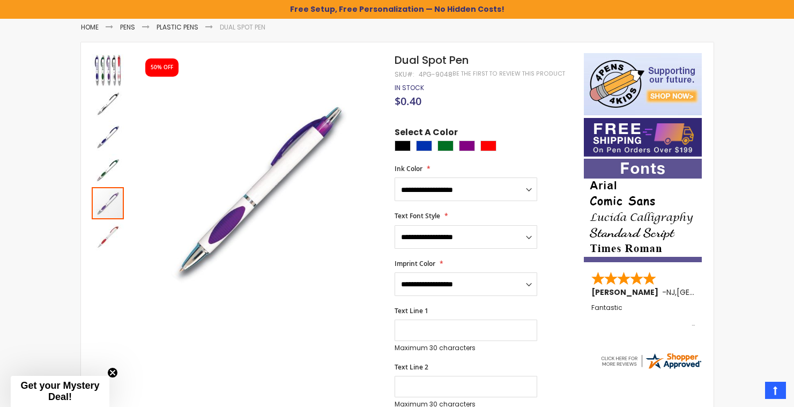 The width and height of the screenshot is (794, 407). I want to click on span: Imprint Color, so click(415, 263).